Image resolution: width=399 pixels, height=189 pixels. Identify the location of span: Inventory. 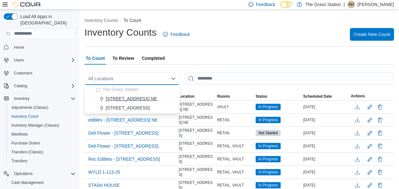
(43, 98).